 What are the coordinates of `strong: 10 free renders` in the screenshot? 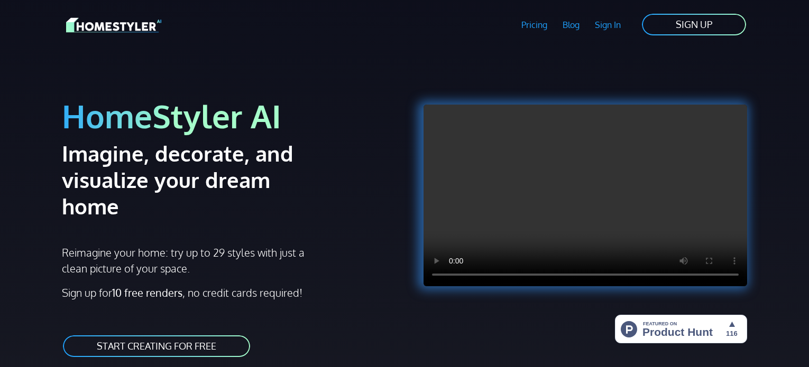 It's located at (147, 293).